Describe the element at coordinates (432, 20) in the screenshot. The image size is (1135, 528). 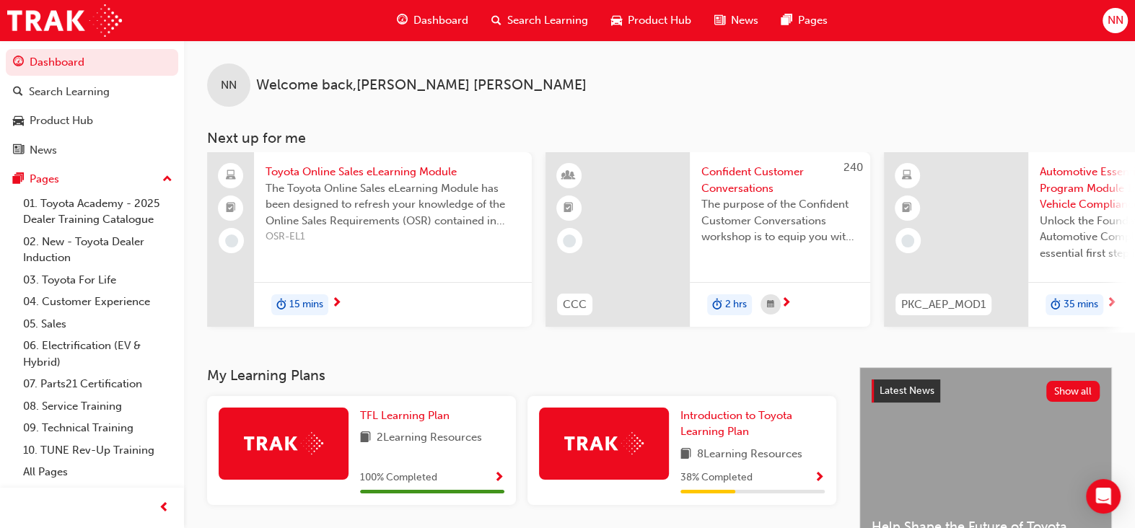
I see `a: guage-iconDashboard` at that location.